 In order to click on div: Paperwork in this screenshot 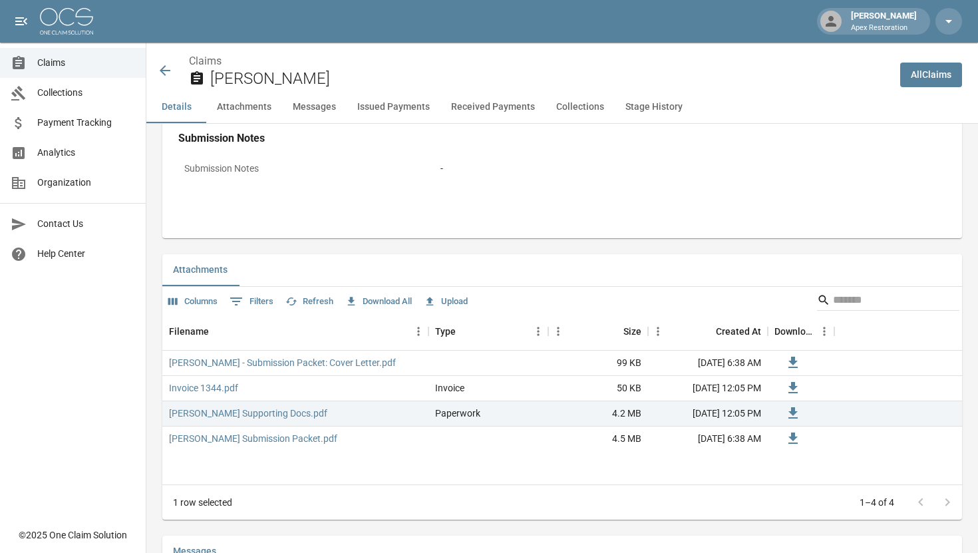, I will do `click(458, 413)`.